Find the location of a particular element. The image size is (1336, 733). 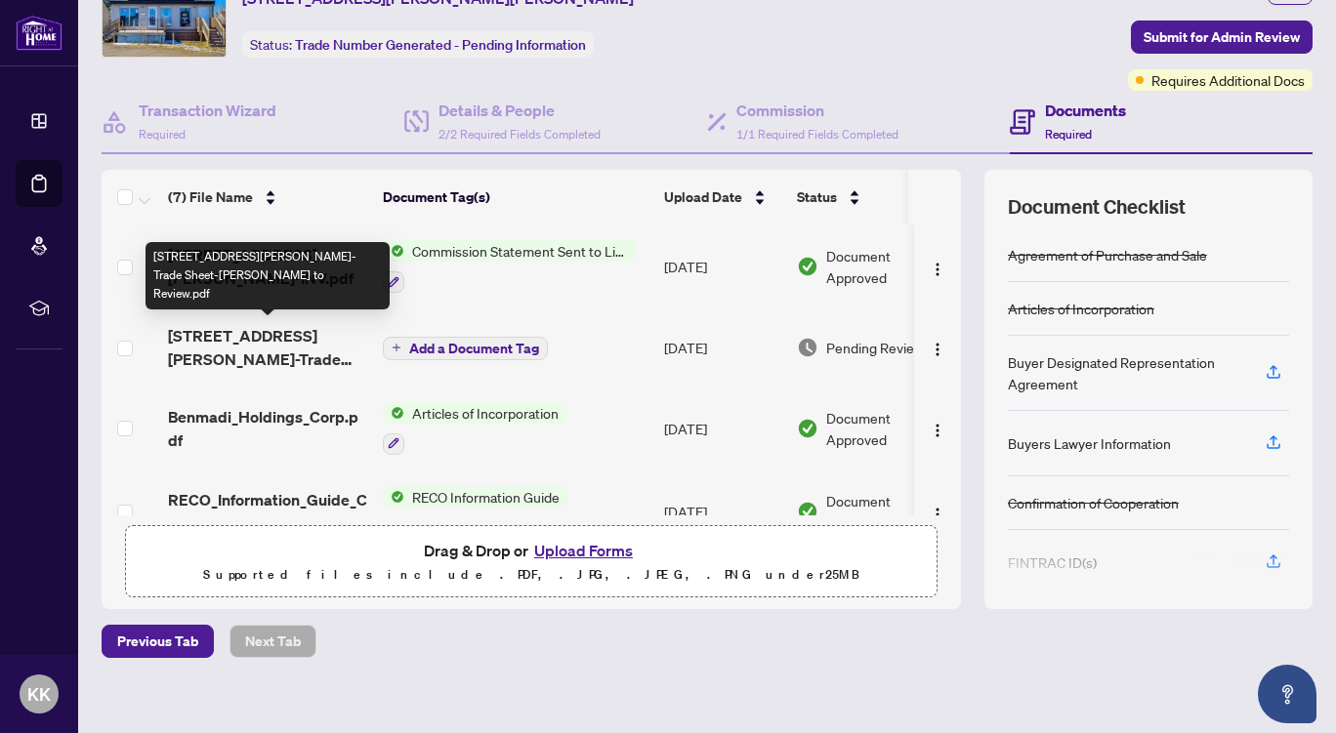

button: Open asap is located at coordinates (1287, 694).